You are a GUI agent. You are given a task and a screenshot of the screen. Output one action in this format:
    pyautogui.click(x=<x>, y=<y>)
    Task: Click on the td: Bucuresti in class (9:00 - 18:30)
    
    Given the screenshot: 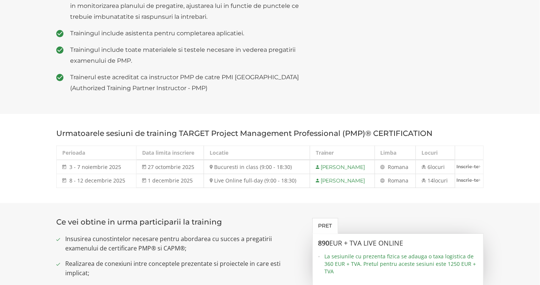 What is the action you would take?
    pyautogui.click(x=257, y=167)
    